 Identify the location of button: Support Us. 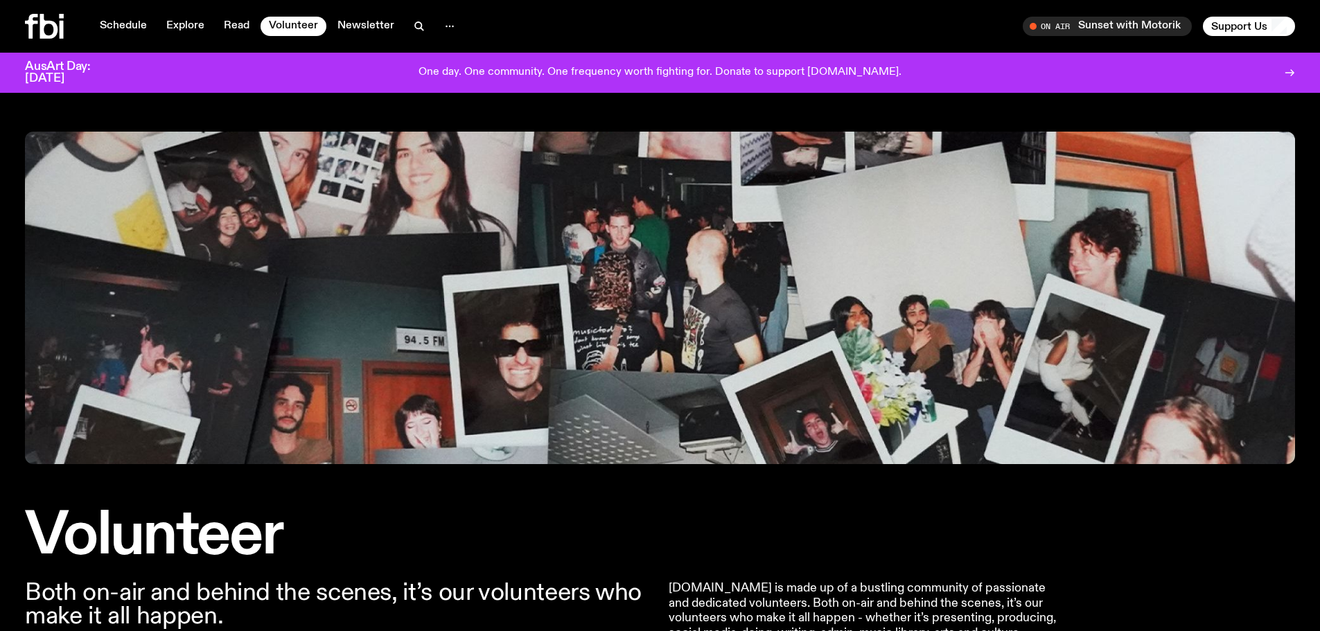
(1249, 26).